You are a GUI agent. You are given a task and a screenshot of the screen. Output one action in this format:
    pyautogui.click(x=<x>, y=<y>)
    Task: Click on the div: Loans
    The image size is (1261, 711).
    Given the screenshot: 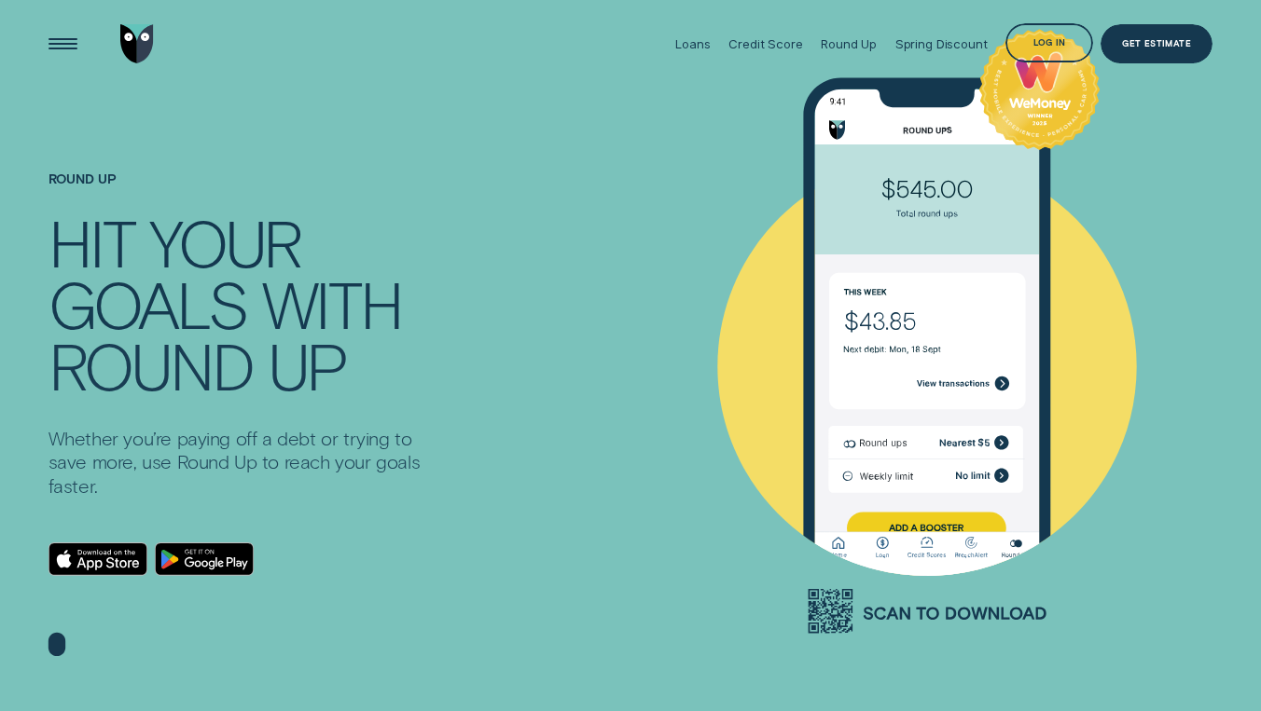 What is the action you would take?
    pyautogui.click(x=692, y=44)
    